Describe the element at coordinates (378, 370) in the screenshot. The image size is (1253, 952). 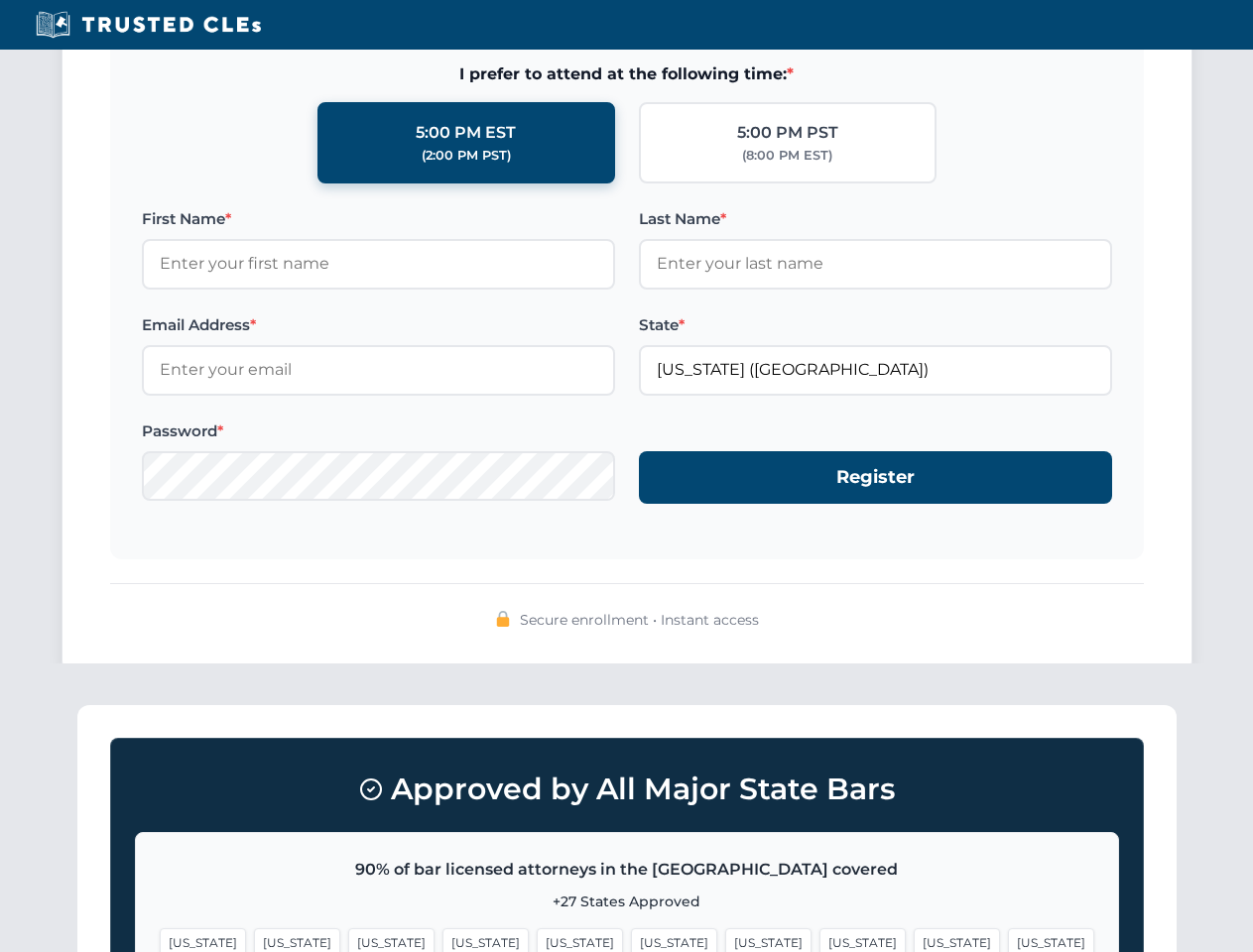
I see `input: Enter your email` at that location.